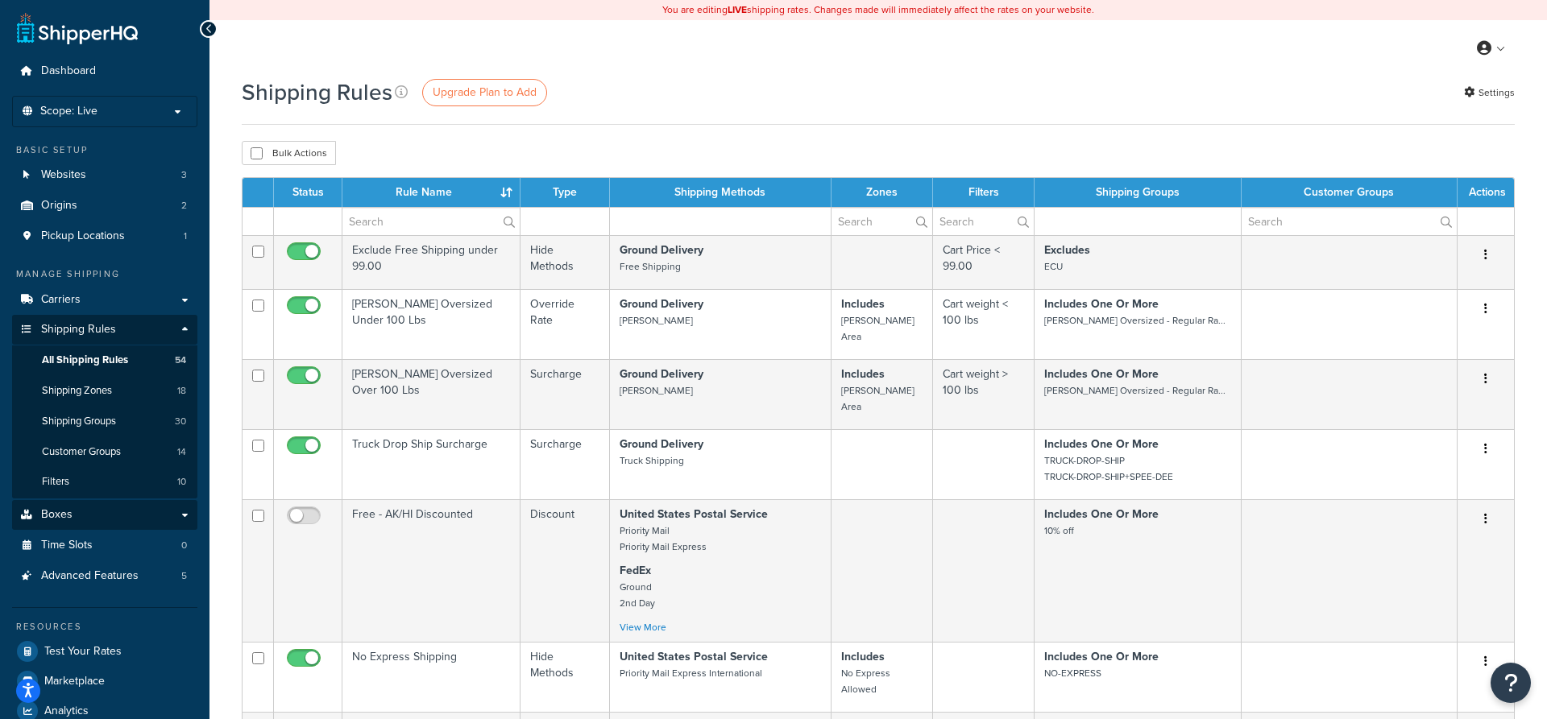  What do you see at coordinates (105, 274) in the screenshot?
I see `div: Manage Shipping` at bounding box center [105, 274].